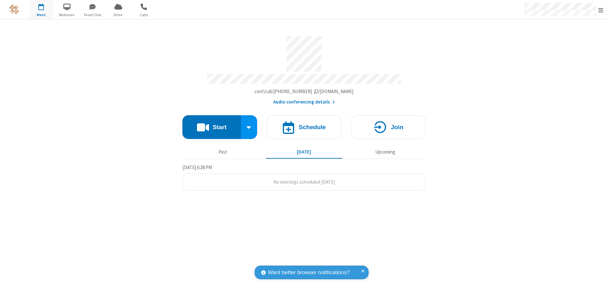 The width and height of the screenshot is (608, 290). What do you see at coordinates (304, 177) in the screenshot?
I see `section: Today's Meetings` at bounding box center [304, 177].